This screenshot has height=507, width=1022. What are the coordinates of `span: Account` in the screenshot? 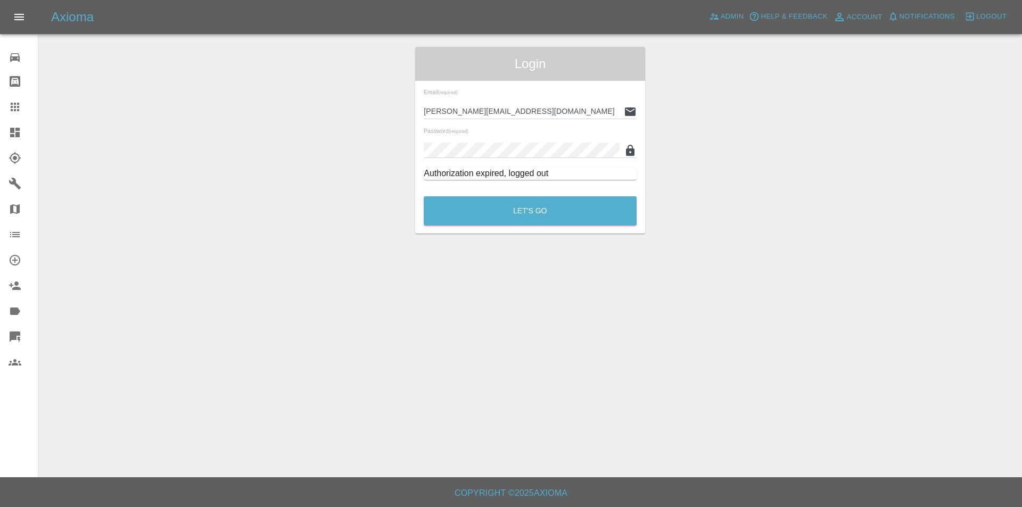 It's located at (865, 17).